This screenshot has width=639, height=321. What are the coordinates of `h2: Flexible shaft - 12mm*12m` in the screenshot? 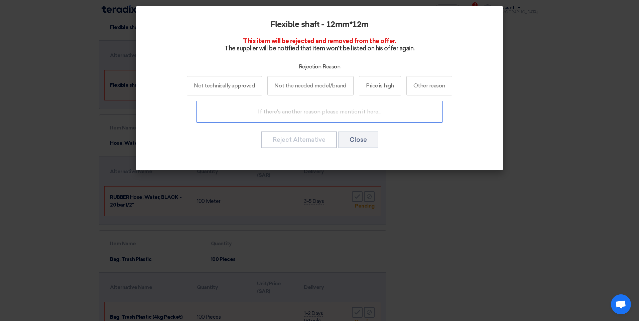 It's located at (319, 25).